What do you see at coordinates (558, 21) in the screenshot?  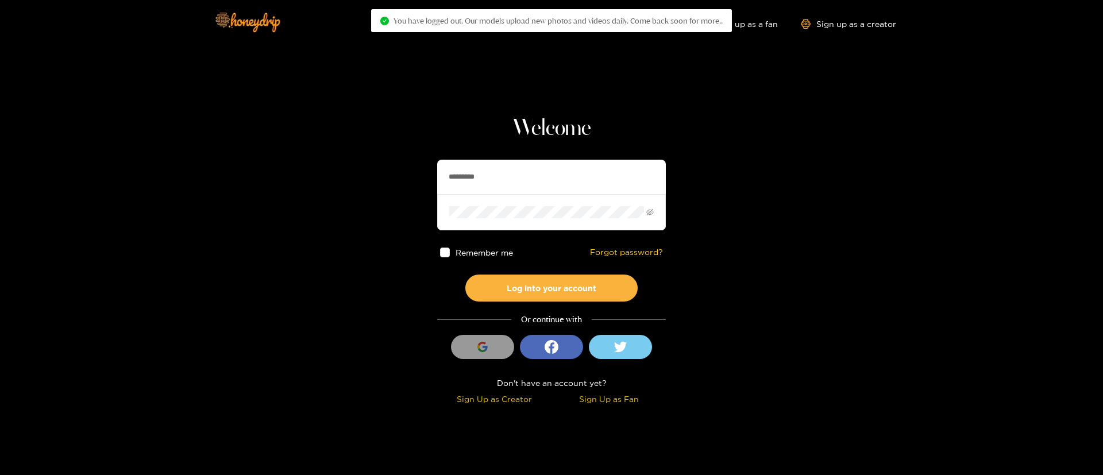 I see `span: You have logged out. Our models upload new photos and videos daily. Come back soon for more..` at bounding box center [558, 21].